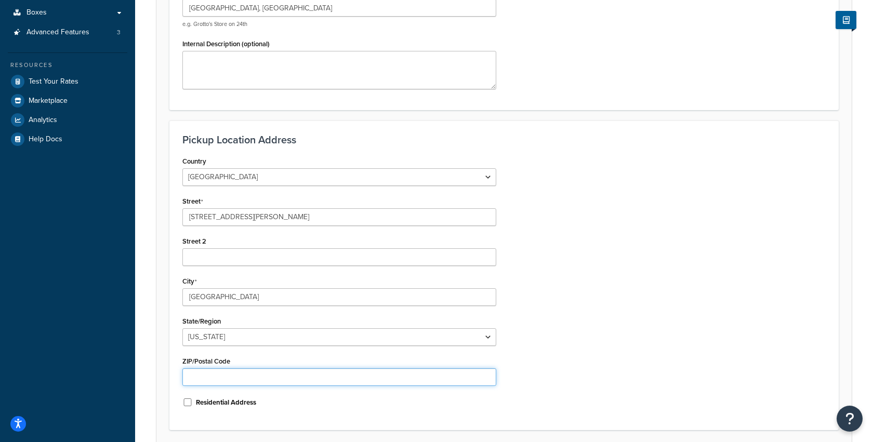 This screenshot has height=442, width=873. I want to click on span: Marketplace, so click(48, 101).